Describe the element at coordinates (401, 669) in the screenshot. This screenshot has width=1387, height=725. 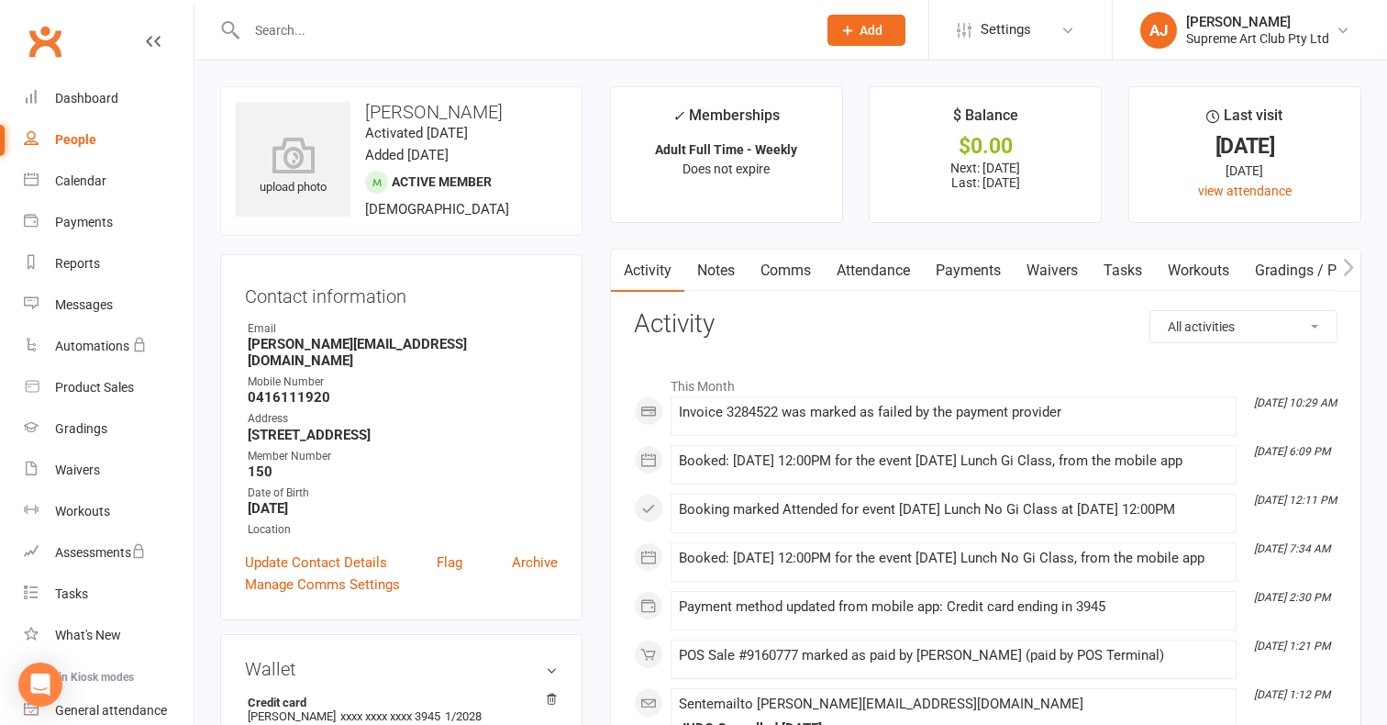
I see `h3: Wallet` at that location.